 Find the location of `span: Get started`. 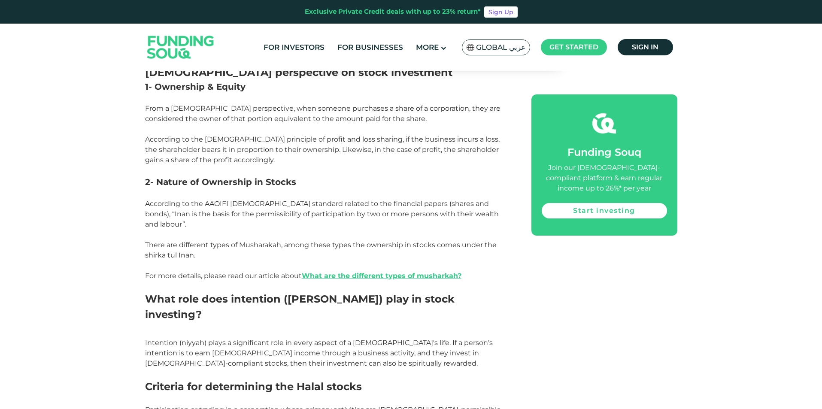

span: Get started is located at coordinates (574, 47).